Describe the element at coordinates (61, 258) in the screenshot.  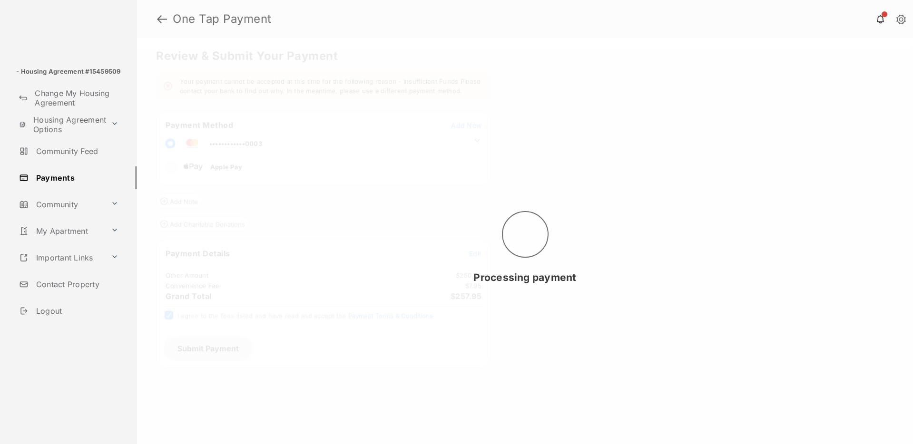
I see `a: Important Links` at that location.